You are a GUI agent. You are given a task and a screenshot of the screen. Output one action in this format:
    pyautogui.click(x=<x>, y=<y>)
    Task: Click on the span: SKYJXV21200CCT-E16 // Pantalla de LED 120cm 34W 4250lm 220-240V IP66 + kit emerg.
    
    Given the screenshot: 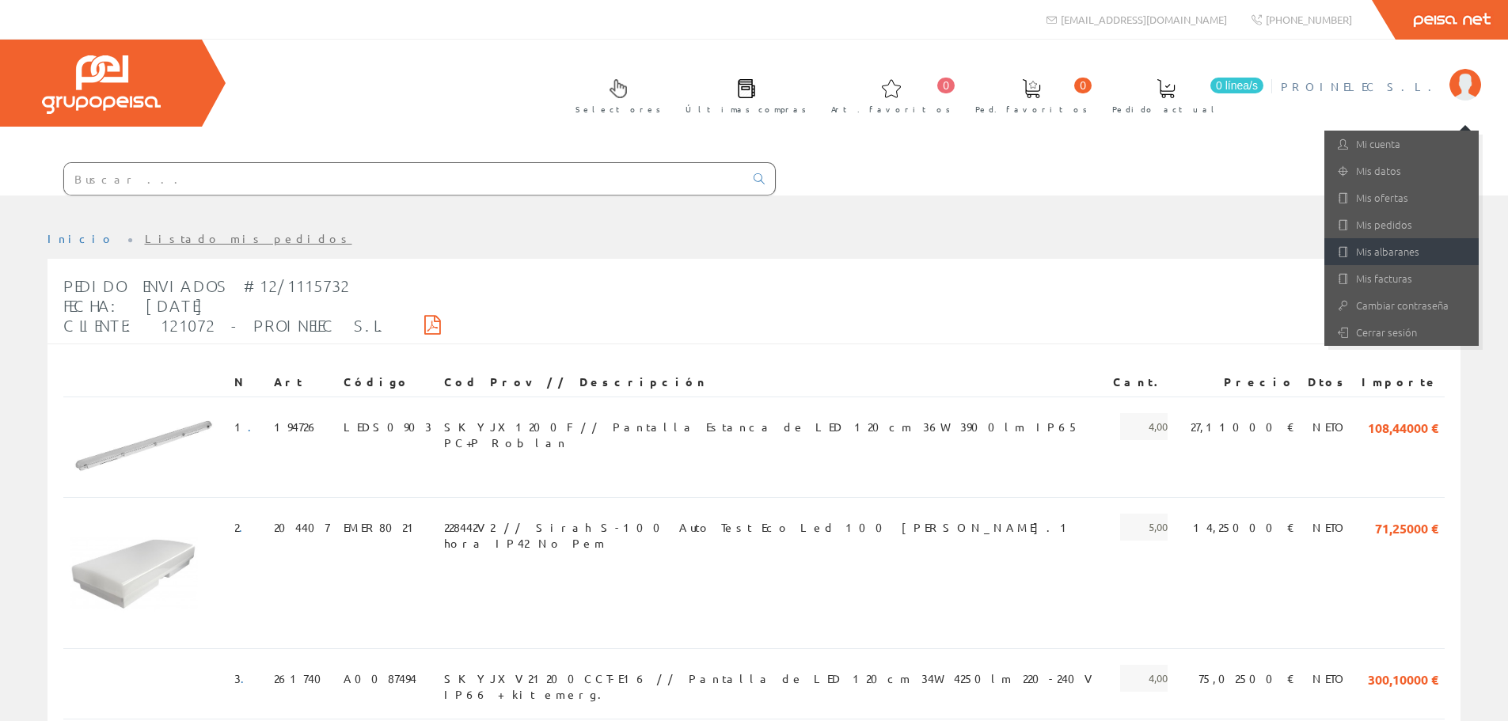 What is the action you would take?
    pyautogui.click(x=772, y=679)
    